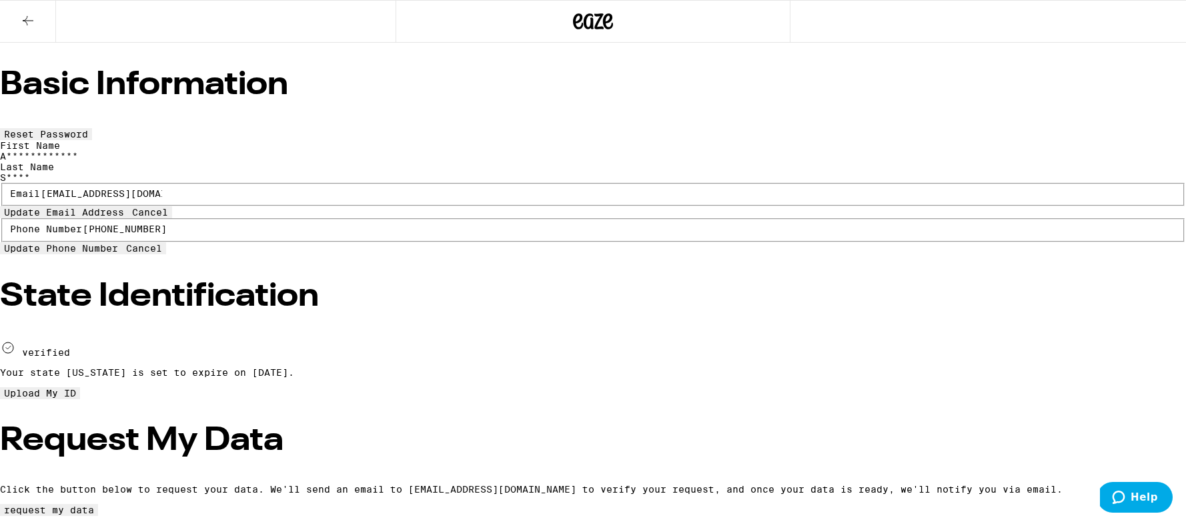 The width and height of the screenshot is (1186, 522). I want to click on span: Update Email Address, so click(64, 212).